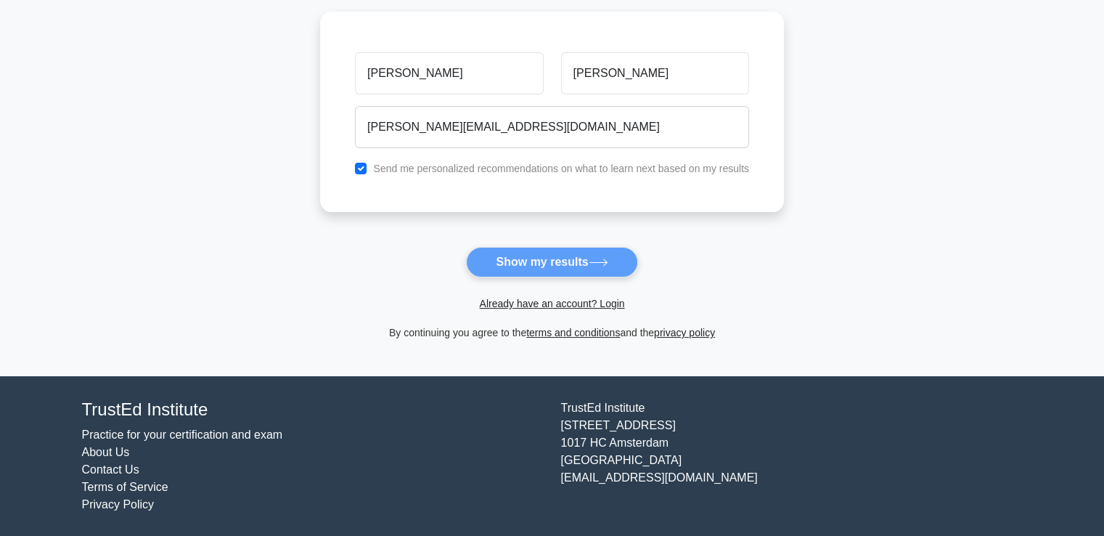 The height and width of the screenshot is (536, 1104). I want to click on a: terms and conditions, so click(573, 332).